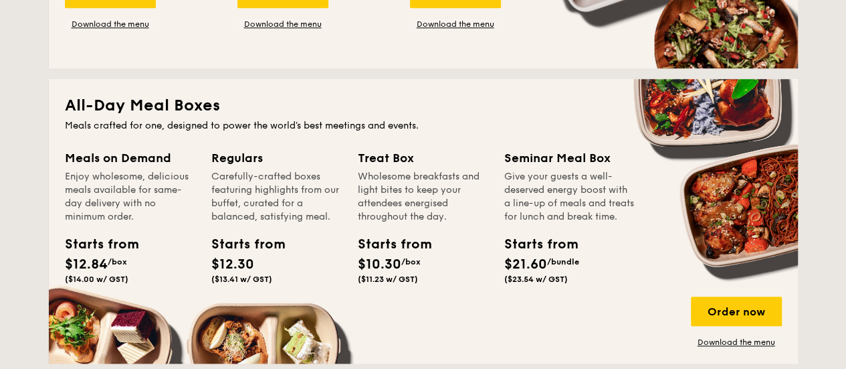 Image resolution: width=846 pixels, height=369 pixels. I want to click on div: Meals on Demand, so click(130, 158).